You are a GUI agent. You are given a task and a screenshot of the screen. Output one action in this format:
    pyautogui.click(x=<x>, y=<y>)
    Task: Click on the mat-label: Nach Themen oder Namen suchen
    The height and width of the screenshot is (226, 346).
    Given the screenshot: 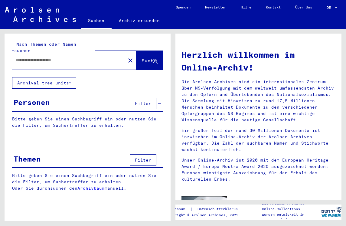 What is the action you would take?
    pyautogui.click(x=45, y=47)
    